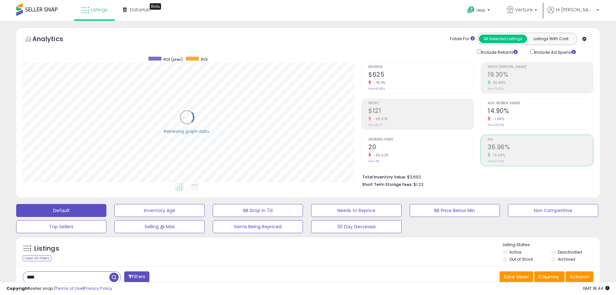  What do you see at coordinates (503, 39) in the screenshot?
I see `button: All Selected Listings` at bounding box center [503, 39].